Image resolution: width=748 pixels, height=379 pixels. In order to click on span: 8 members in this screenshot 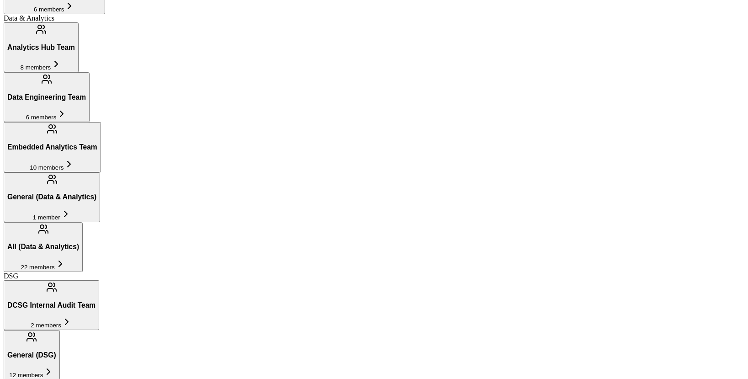, I will do `click(36, 67)`.